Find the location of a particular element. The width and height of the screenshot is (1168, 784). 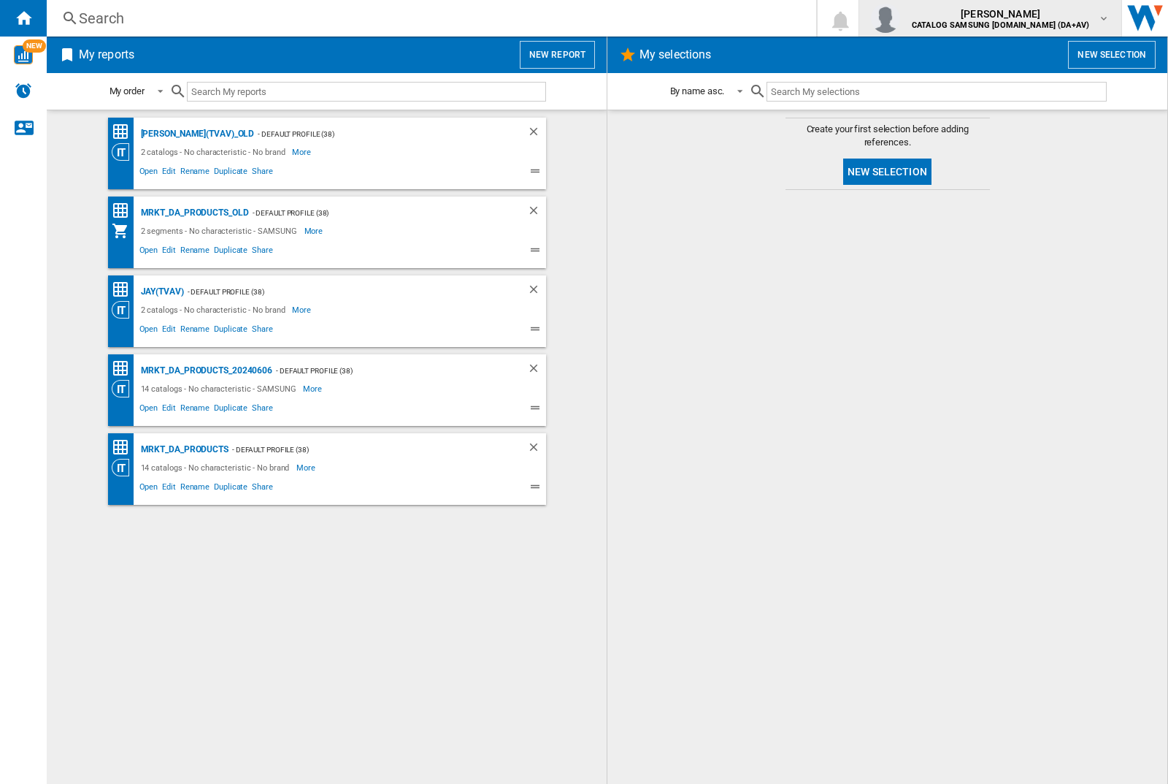

div: 14 catalogs - No characteristic - No brand is located at coordinates (217, 467).